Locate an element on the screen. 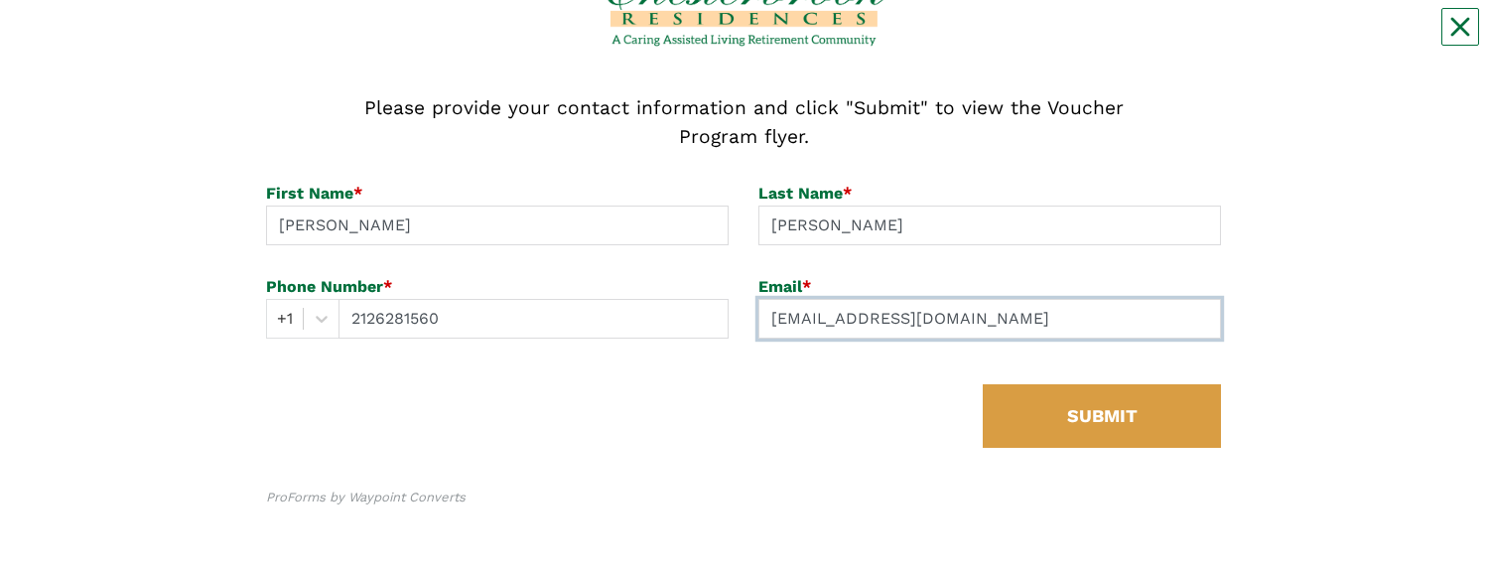 The width and height of the screenshot is (1487, 571). span: Last Name is located at coordinates (800, 193).